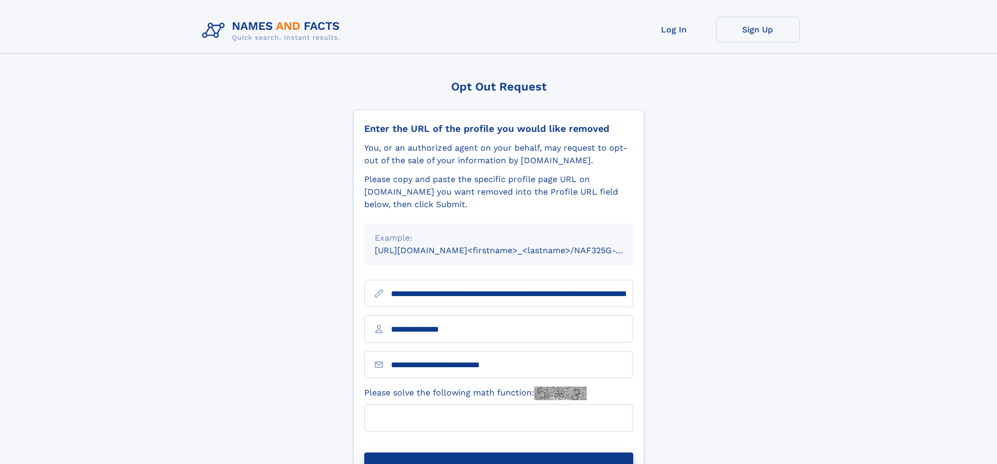 Image resolution: width=997 pixels, height=464 pixels. Describe the element at coordinates (273, 31) in the screenshot. I see `img: Logo Names and Facts` at that location.